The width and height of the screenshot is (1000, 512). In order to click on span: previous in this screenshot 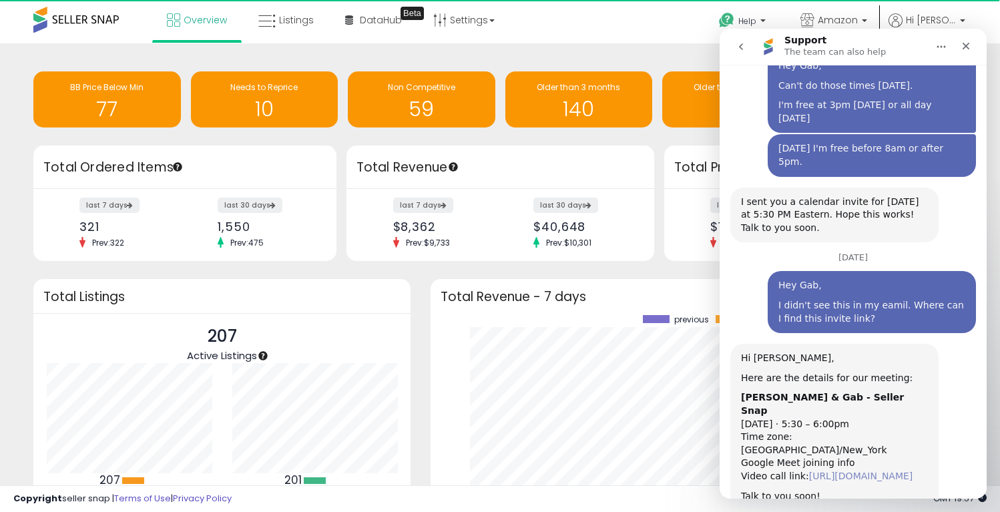, I will do `click(692, 320)`.